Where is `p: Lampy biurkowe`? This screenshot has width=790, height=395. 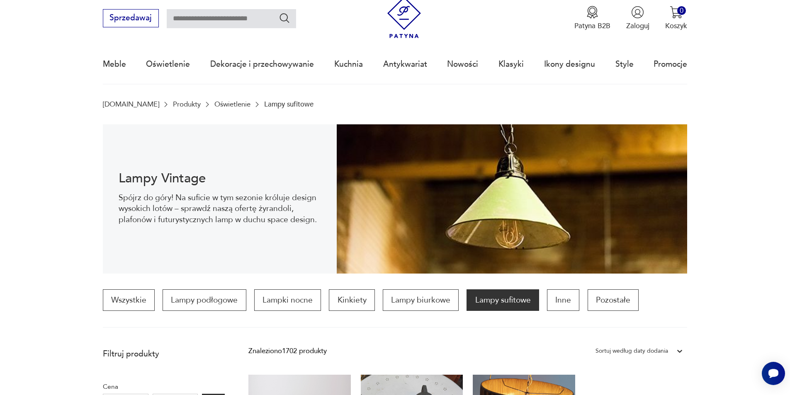 p: Lampy biurkowe is located at coordinates (420, 300).